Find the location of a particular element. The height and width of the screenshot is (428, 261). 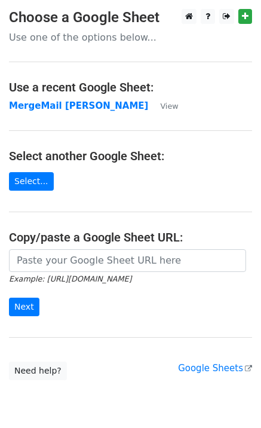

p: Use one of the options below... is located at coordinates (130, 37).